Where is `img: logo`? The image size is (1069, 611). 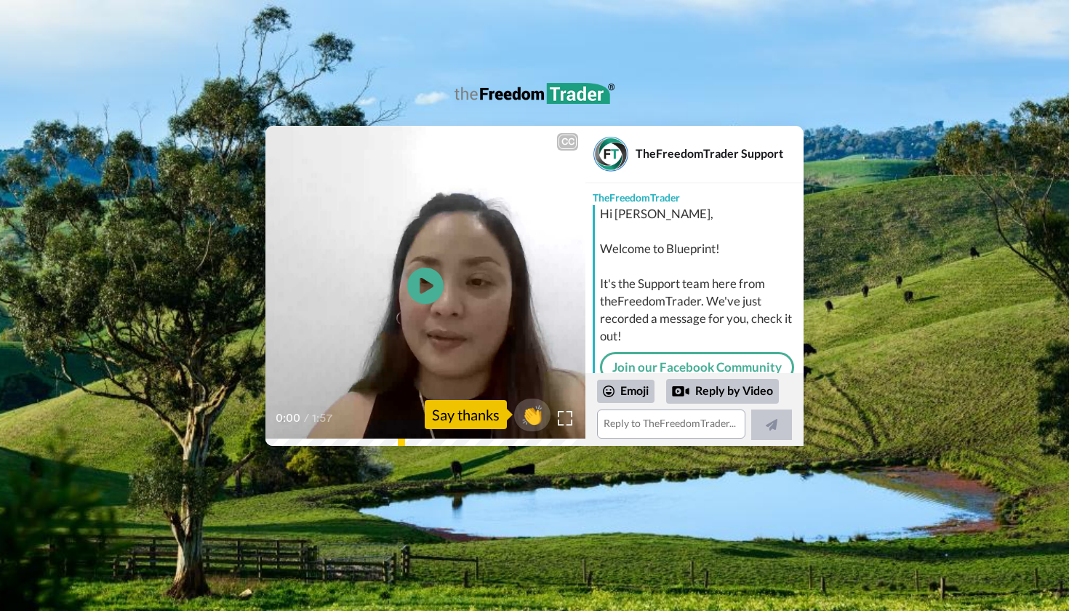
img: logo is located at coordinates (534, 93).